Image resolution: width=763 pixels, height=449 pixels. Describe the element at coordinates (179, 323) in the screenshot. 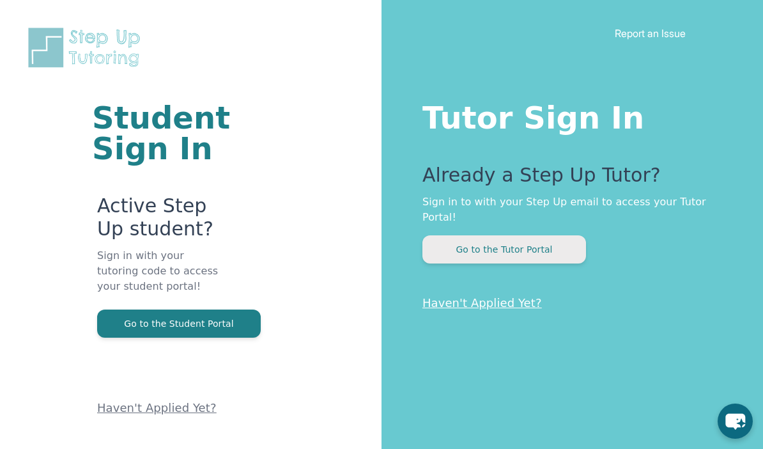

I see `a: Go to the Student Portal` at that location.